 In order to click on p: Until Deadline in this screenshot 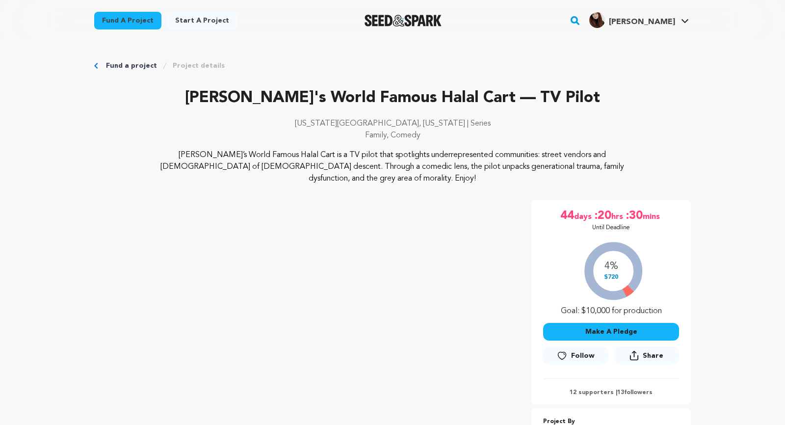, I will do `click(611, 228)`.